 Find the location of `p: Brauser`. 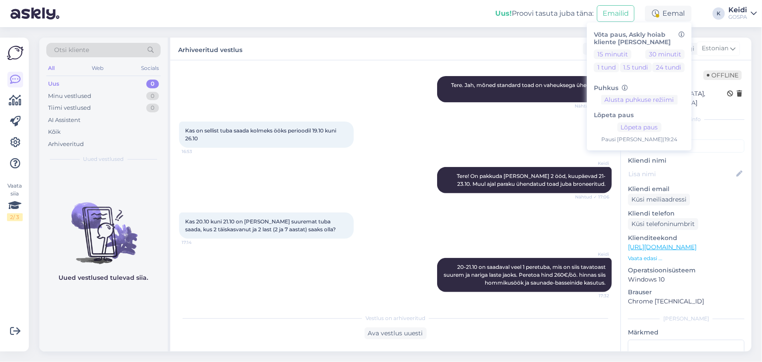

p: Brauser is located at coordinates (686, 292).